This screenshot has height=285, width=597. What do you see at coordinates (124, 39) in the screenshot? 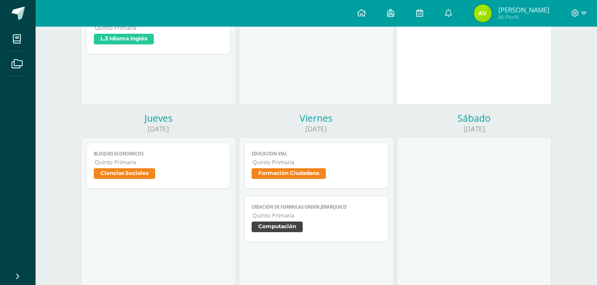
I see `span: L.3 Idioma Inglés` at bounding box center [124, 39].